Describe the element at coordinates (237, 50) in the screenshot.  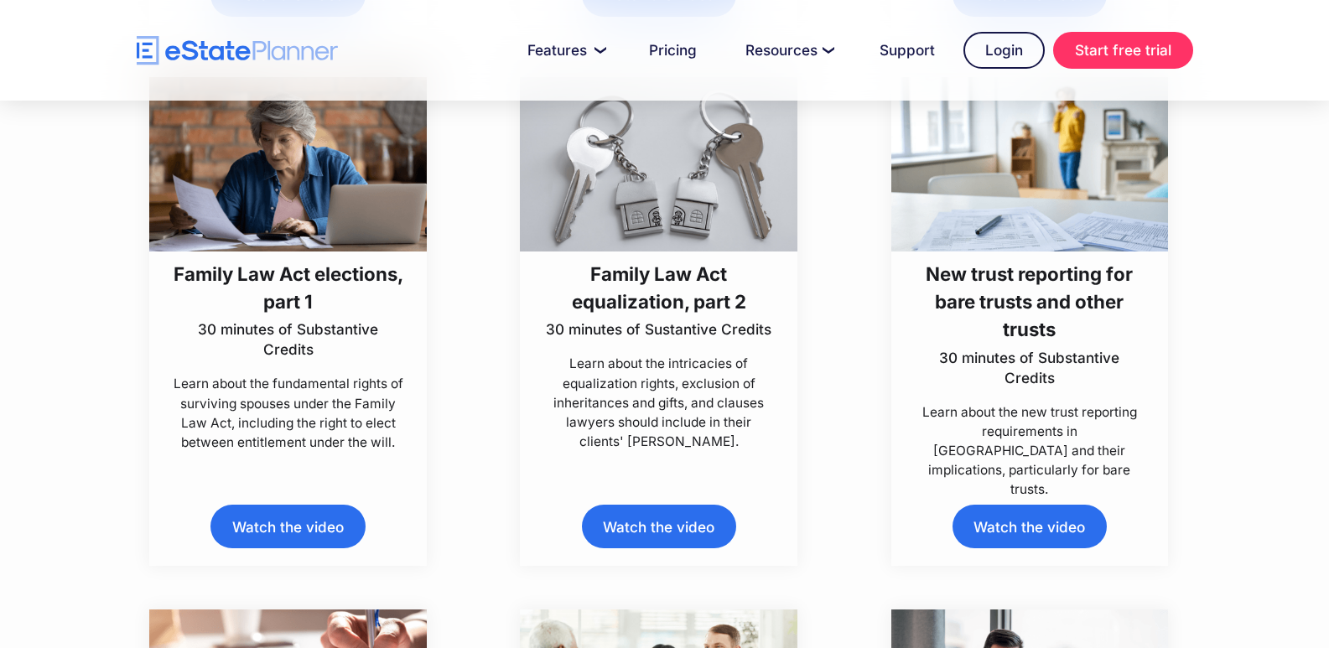
I see `a: home` at that location.